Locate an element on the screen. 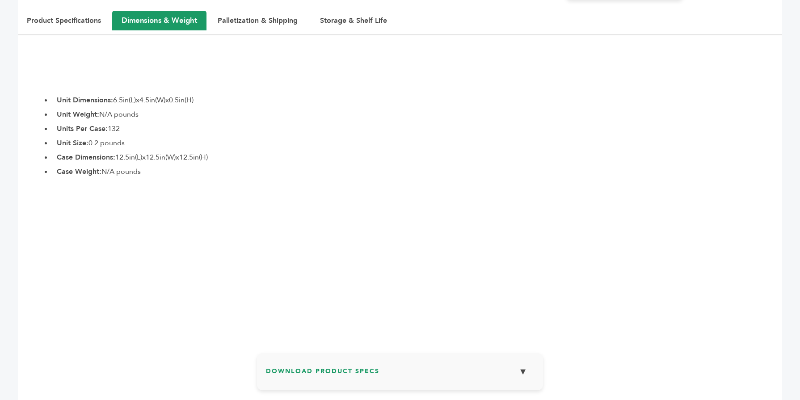 This screenshot has width=800, height=400. h3: Download Product Specs is located at coordinates (400, 375).